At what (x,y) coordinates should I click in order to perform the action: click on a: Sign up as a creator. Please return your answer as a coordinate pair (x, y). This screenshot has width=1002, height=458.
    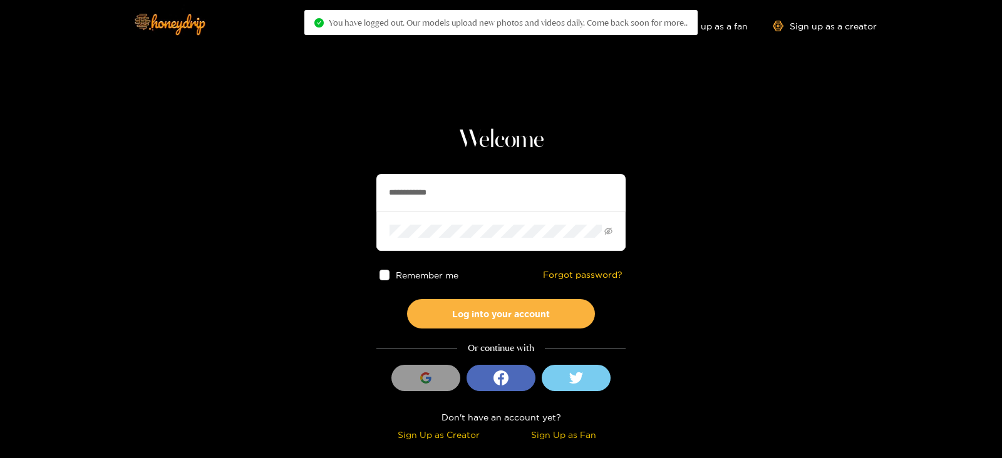
    Looking at the image, I should click on (825, 26).